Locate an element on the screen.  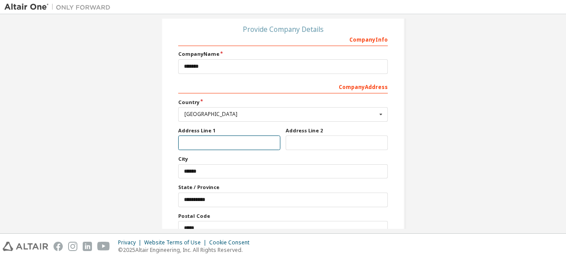
label: Postal Code is located at coordinates (283, 216).